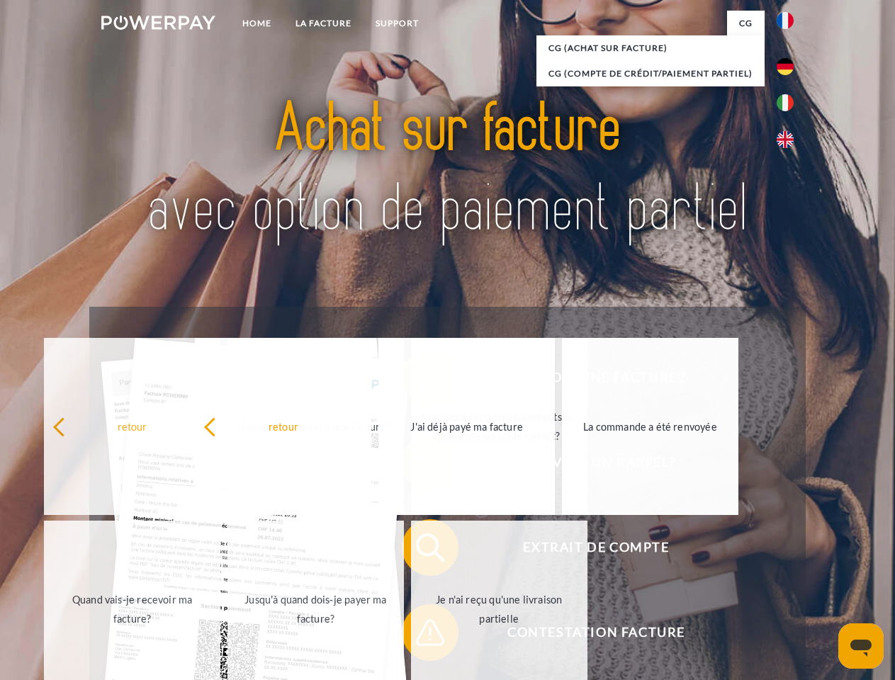 The image size is (895, 680). I want to click on img: title-powerpay_fr.svg, so click(447, 169).